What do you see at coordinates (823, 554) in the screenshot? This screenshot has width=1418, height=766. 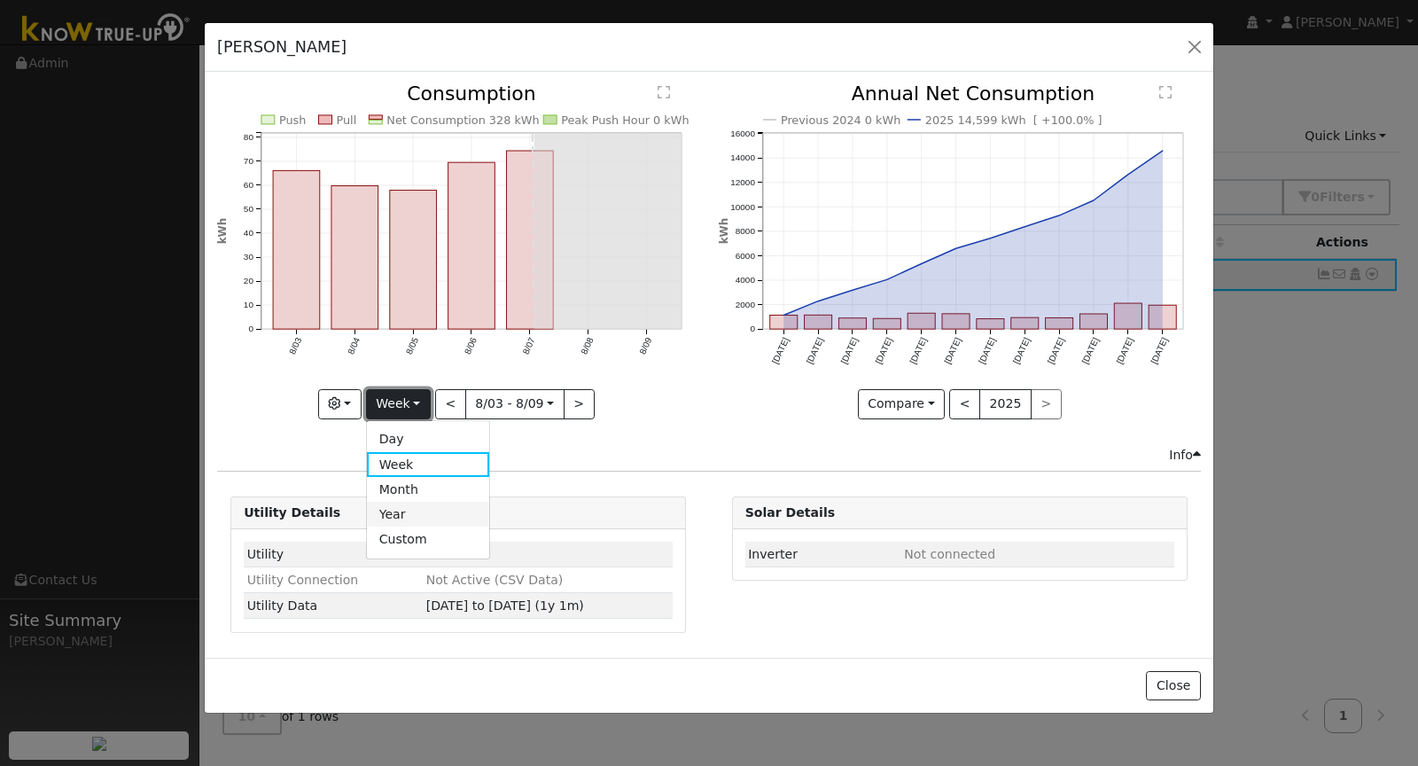 I see `td: Inverter` at bounding box center [823, 554].